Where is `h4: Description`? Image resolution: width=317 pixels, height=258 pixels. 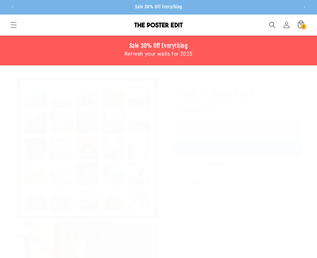 h4: Description is located at coordinates (191, 182).